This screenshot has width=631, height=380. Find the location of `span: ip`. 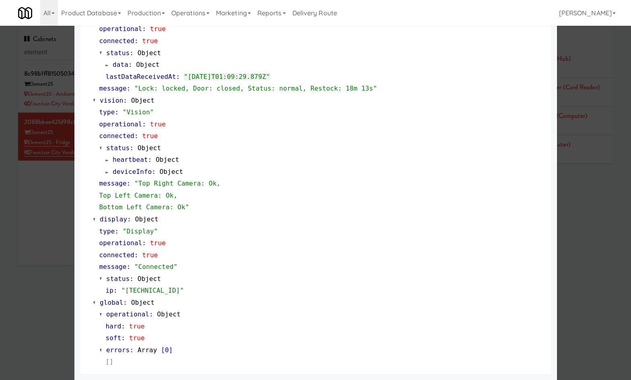

span: ip is located at coordinates (109, 290).